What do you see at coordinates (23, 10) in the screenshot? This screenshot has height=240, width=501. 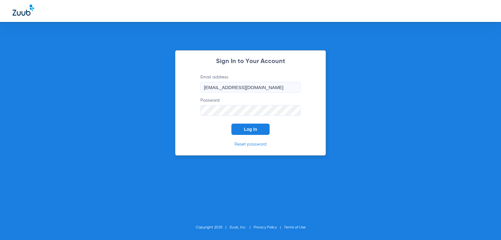 I see `img: Zuub Logo` at bounding box center [23, 10].